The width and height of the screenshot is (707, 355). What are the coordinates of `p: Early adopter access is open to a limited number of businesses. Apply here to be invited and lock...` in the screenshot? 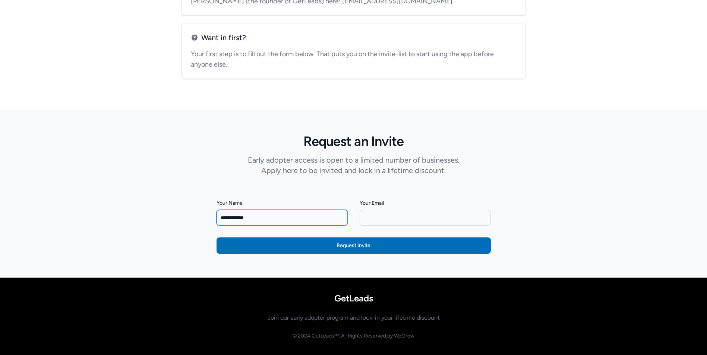 It's located at (354, 165).